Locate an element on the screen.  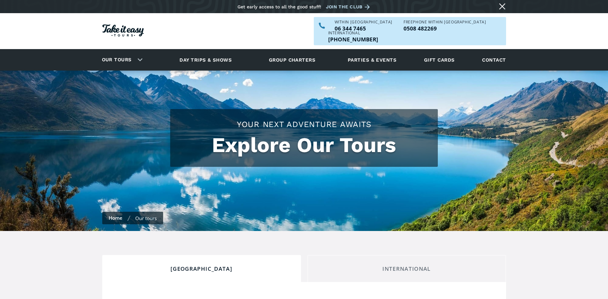
p: 0508 482269 is located at coordinates (445, 28).